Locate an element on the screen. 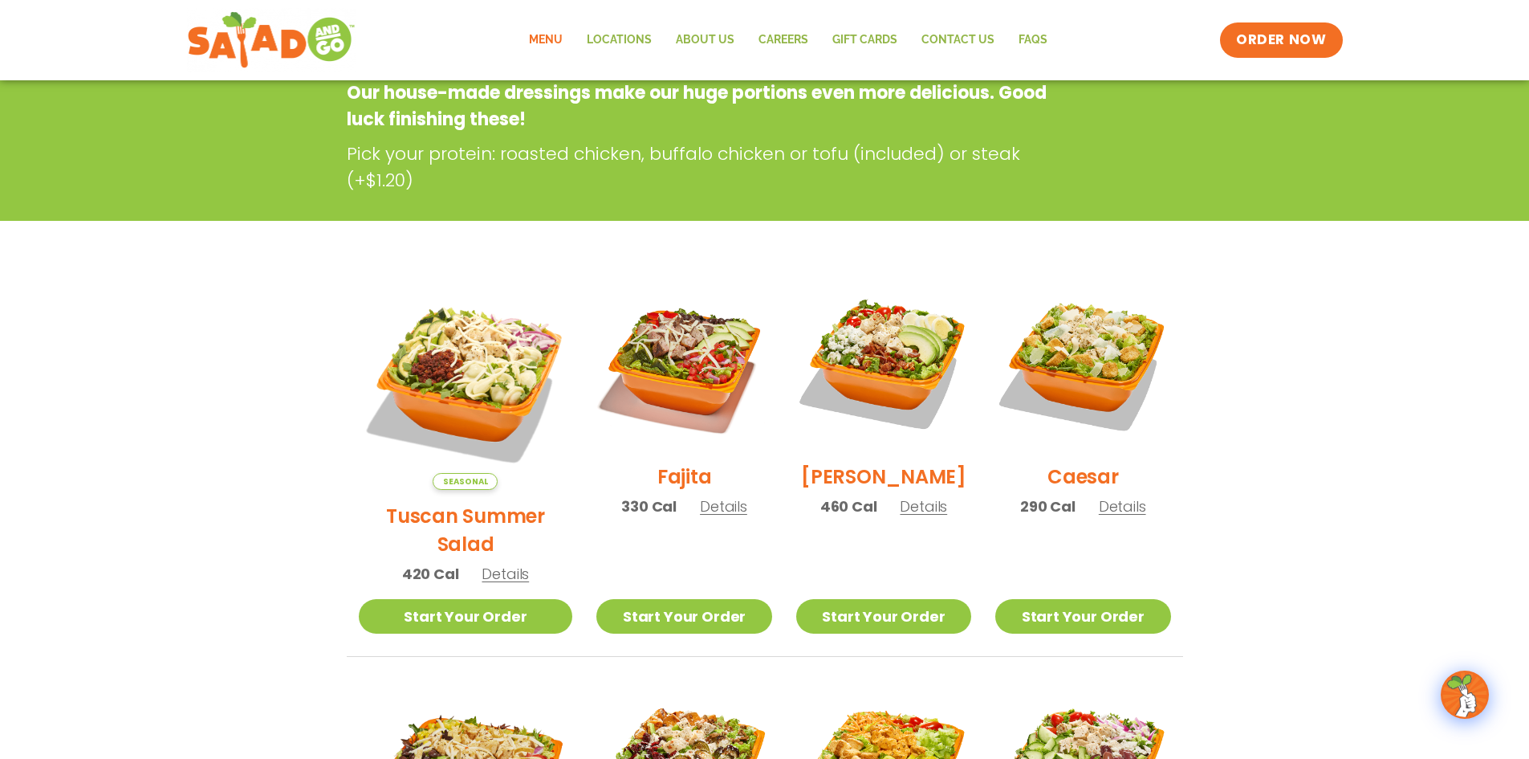 This screenshot has height=759, width=1529. img: Product photo for Cobb Salad is located at coordinates (884, 363).